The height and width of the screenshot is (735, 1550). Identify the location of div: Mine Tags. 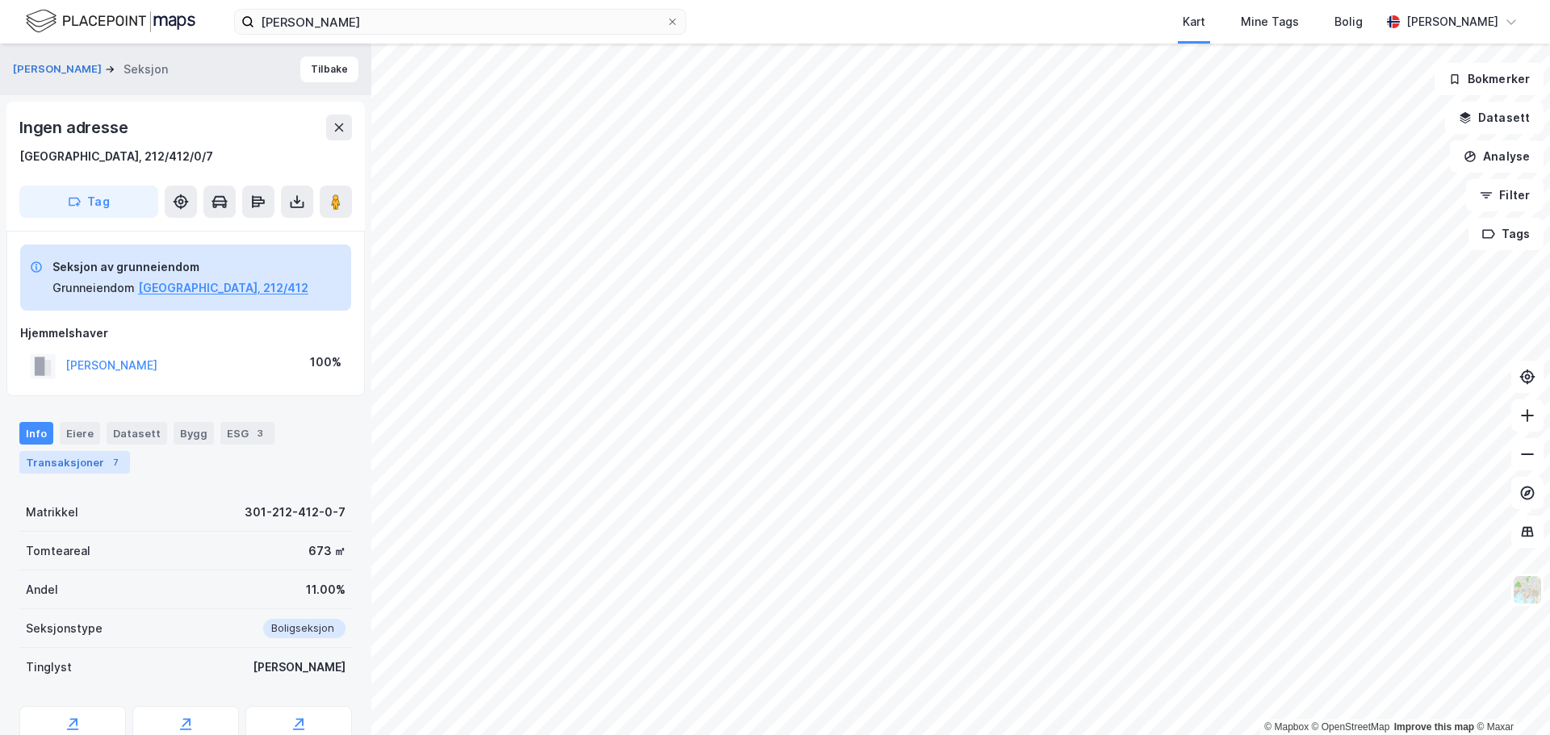
(1270, 22).